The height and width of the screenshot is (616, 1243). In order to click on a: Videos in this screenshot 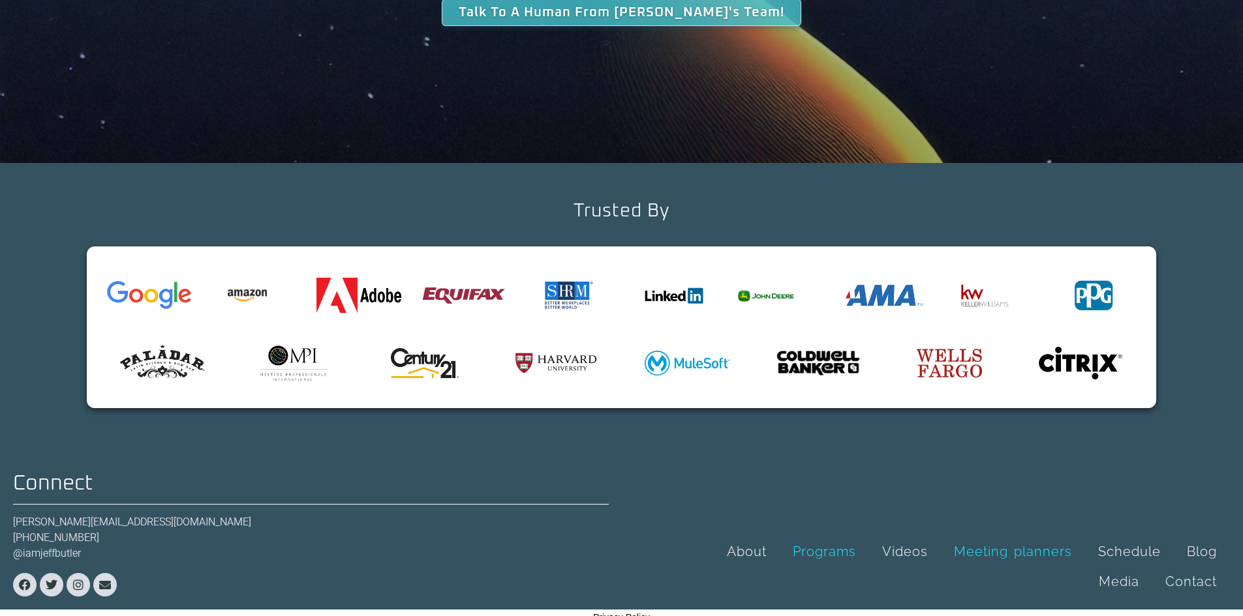, I will do `click(905, 552)`.